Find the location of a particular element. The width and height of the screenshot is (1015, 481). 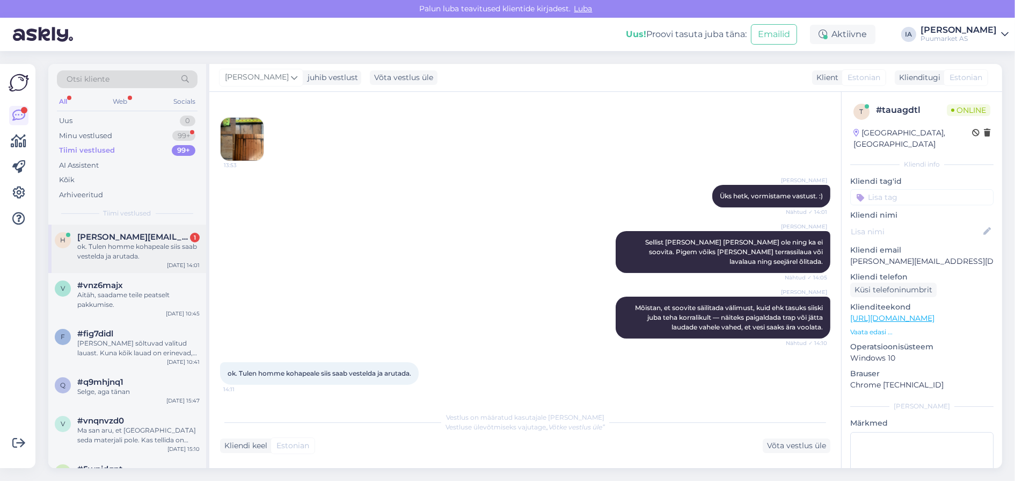

div: 0 is located at coordinates (187, 121).